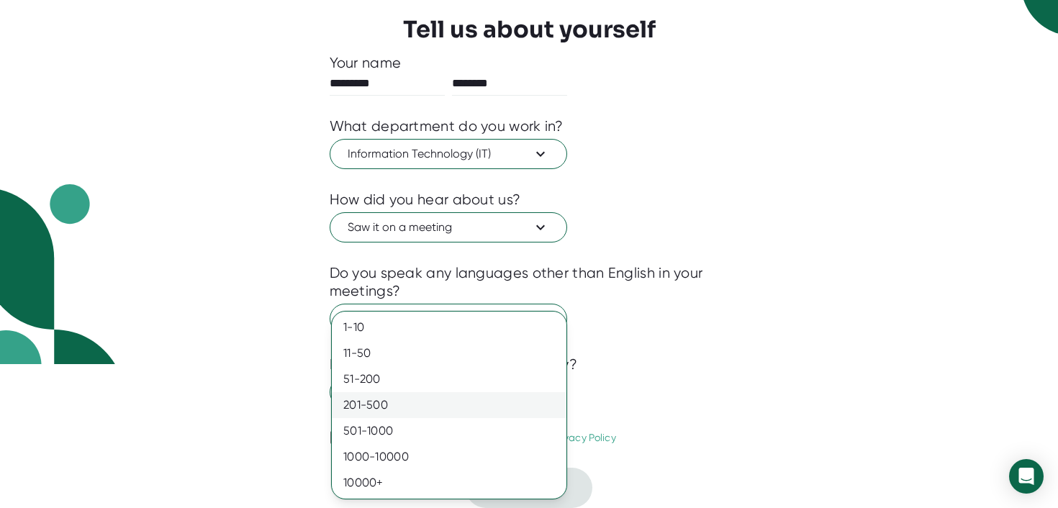 The width and height of the screenshot is (1058, 508). Describe the element at coordinates (449, 327) in the screenshot. I see `div: 1-10` at that location.